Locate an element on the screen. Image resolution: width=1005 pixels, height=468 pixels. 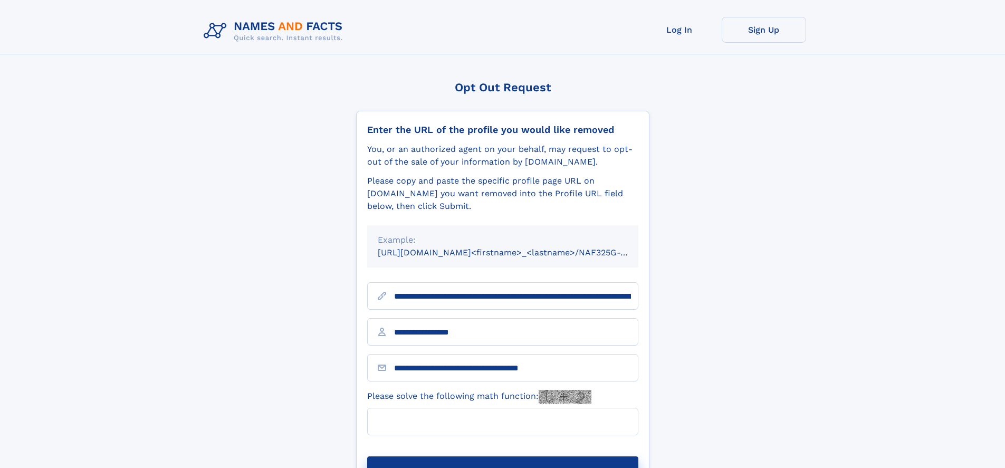
img: Logo Names and Facts is located at coordinates (275, 31).